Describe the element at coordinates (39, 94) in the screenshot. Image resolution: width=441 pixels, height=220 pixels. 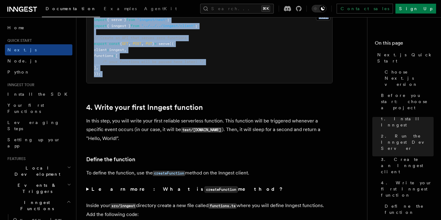
I see `span: Install the SDK` at that location.